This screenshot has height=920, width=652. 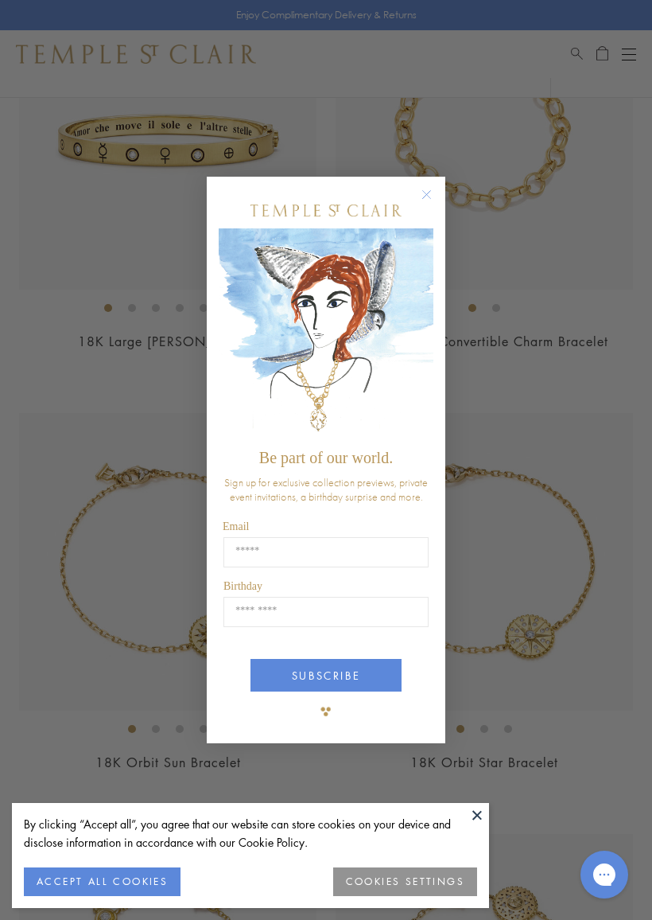 I want to click on img: TSC, so click(x=326, y=711).